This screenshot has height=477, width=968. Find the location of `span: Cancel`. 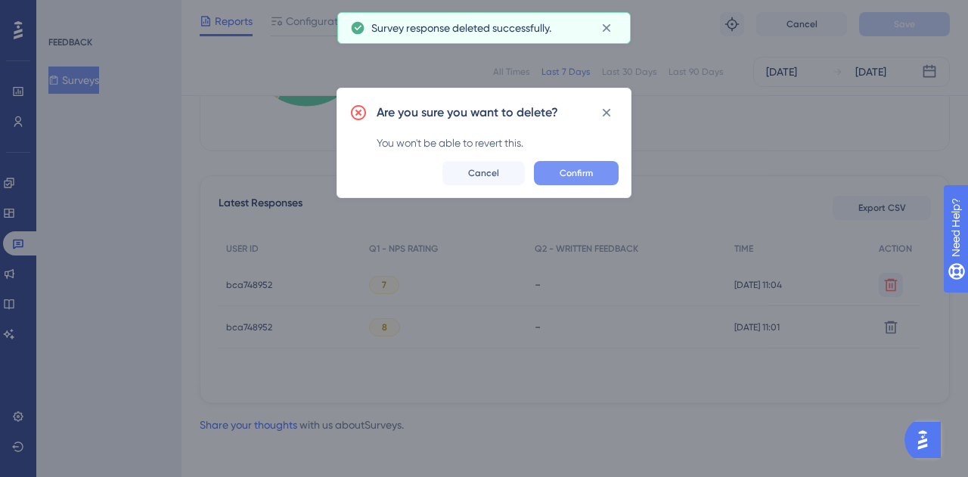

span: Cancel is located at coordinates (483, 173).